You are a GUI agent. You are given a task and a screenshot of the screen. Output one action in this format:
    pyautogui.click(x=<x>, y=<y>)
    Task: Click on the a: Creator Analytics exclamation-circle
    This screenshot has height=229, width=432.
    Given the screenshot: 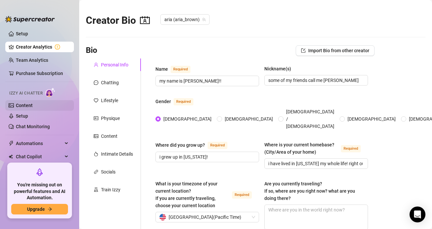 What is the action you would take?
    pyautogui.click(x=42, y=47)
    